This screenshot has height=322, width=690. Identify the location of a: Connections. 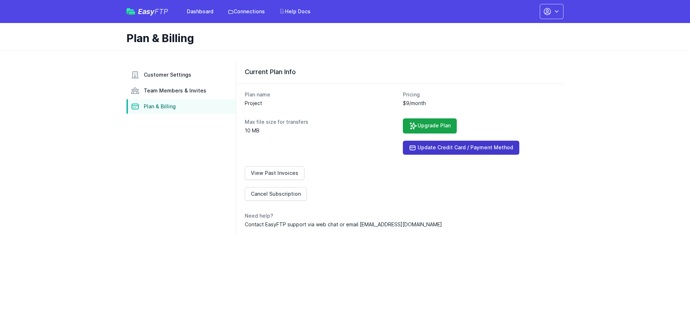
(246, 11).